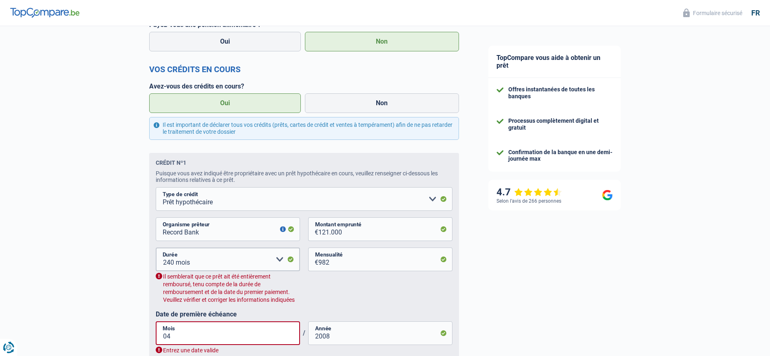 Image resolution: width=770 pixels, height=356 pixels. Describe the element at coordinates (561, 156) in the screenshot. I see `div: Confirmation de la banque en une demi-journée max` at that location.